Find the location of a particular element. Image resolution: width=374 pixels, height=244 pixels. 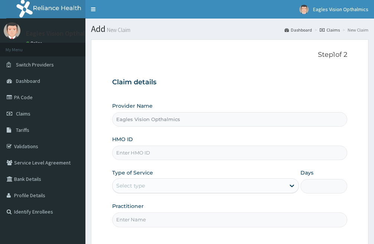

small: New Claim is located at coordinates (118, 30).